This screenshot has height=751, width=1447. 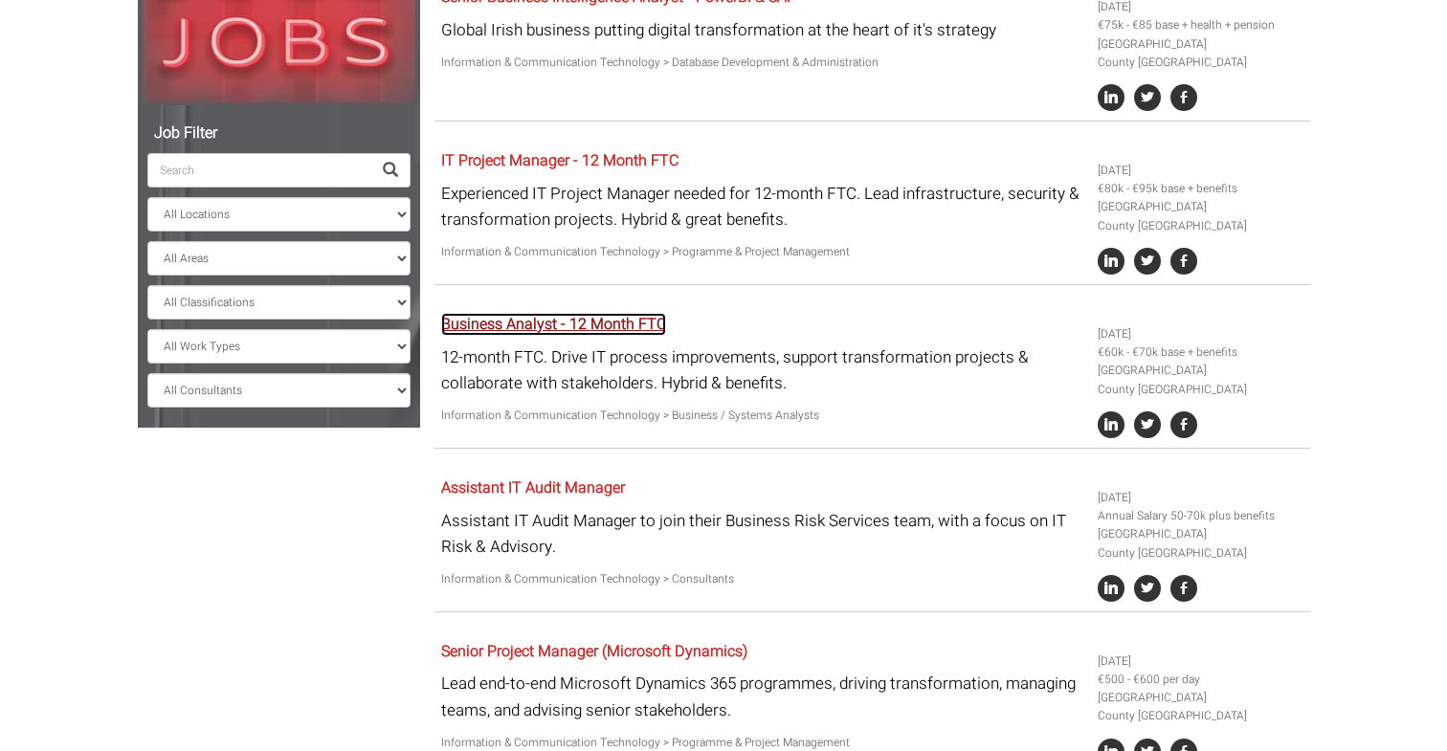 What do you see at coordinates (533, 488) in the screenshot?
I see `a: Assistant IT Audit Manager` at bounding box center [533, 488].